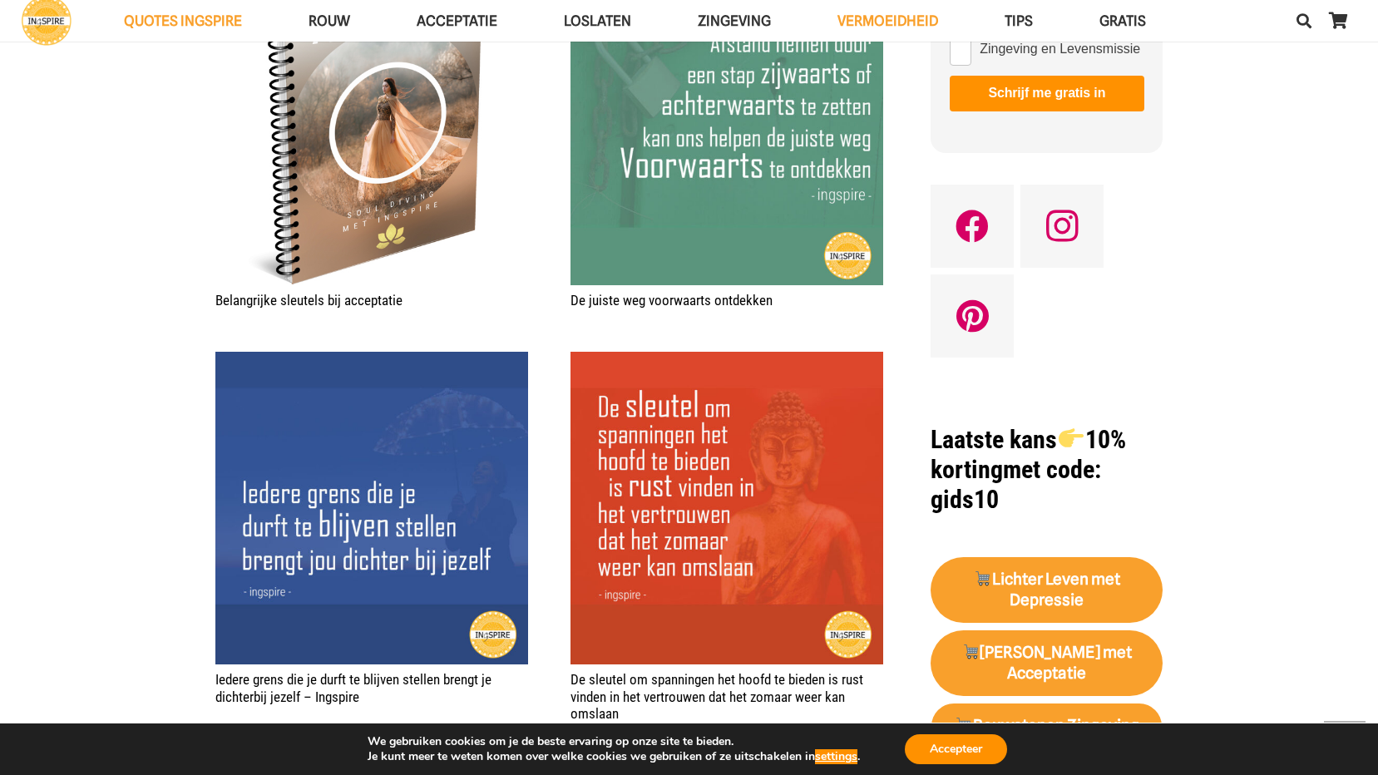  I want to click on span: Zingeving en Levensmissie, so click(1060, 48).